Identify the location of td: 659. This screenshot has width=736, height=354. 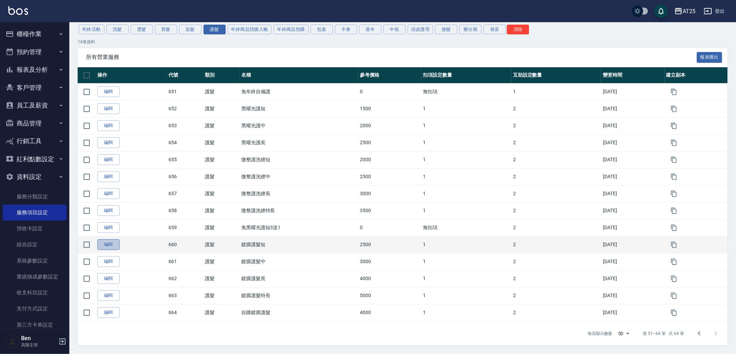
(185, 227).